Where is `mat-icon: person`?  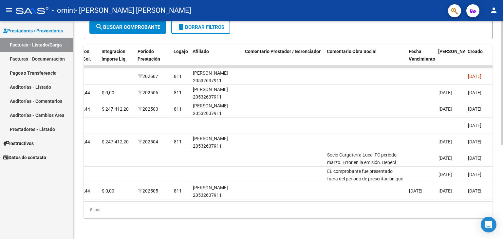
mat-icon: person is located at coordinates (493, 10).